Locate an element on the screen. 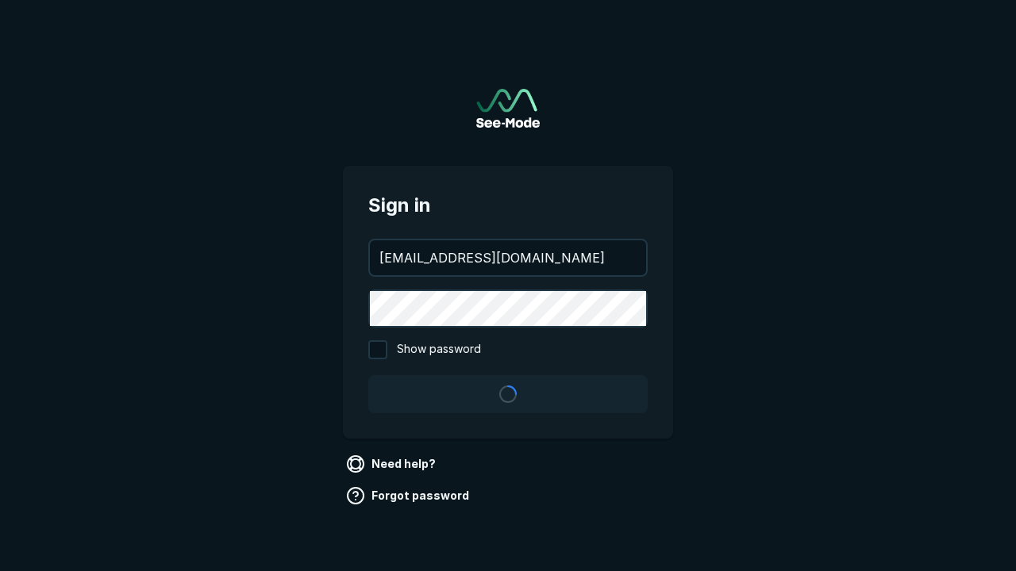 This screenshot has width=1016, height=571. span: Sign in is located at coordinates (508, 206).